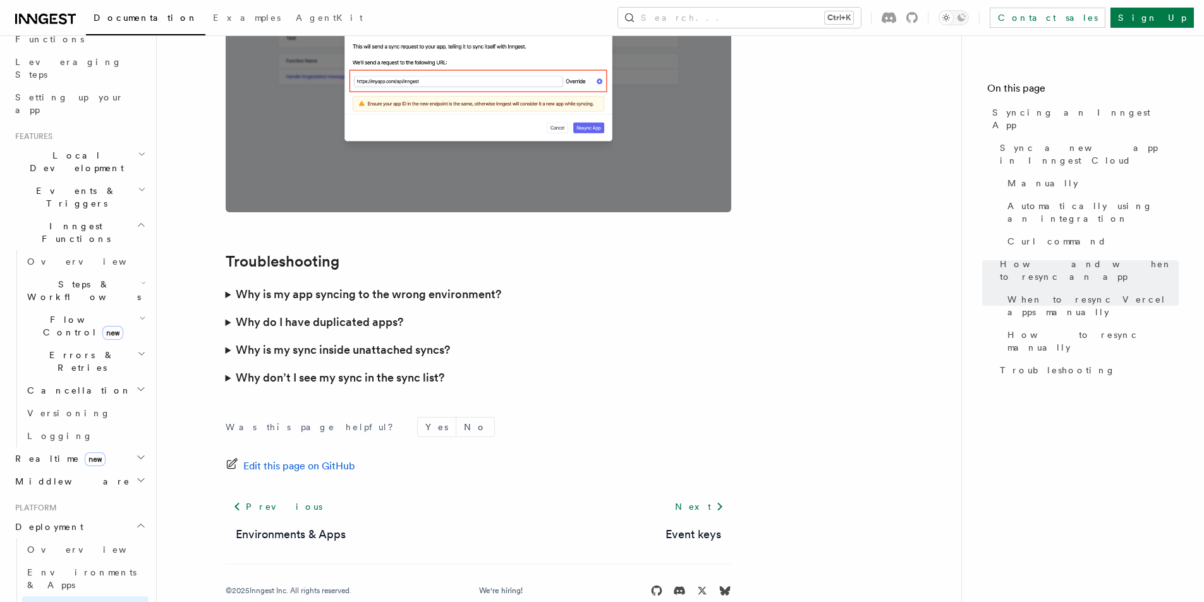 The width and height of the screenshot is (1204, 602). What do you see at coordinates (73, 233) in the screenshot?
I see `span: Inngest Functions` at bounding box center [73, 233].